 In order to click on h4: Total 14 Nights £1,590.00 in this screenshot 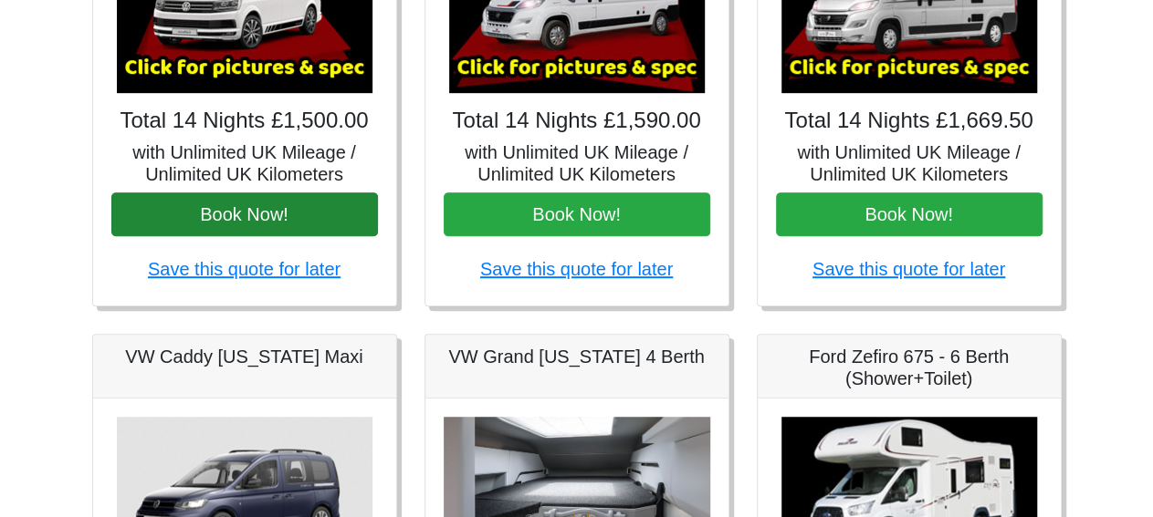, I will do `click(577, 120)`.